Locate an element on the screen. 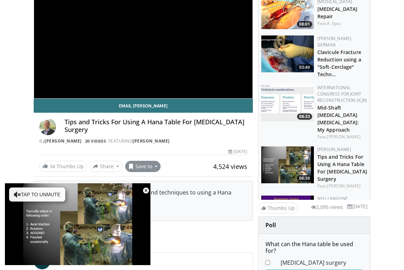  a: NYU Langone Orthopedics is located at coordinates (332, 201).